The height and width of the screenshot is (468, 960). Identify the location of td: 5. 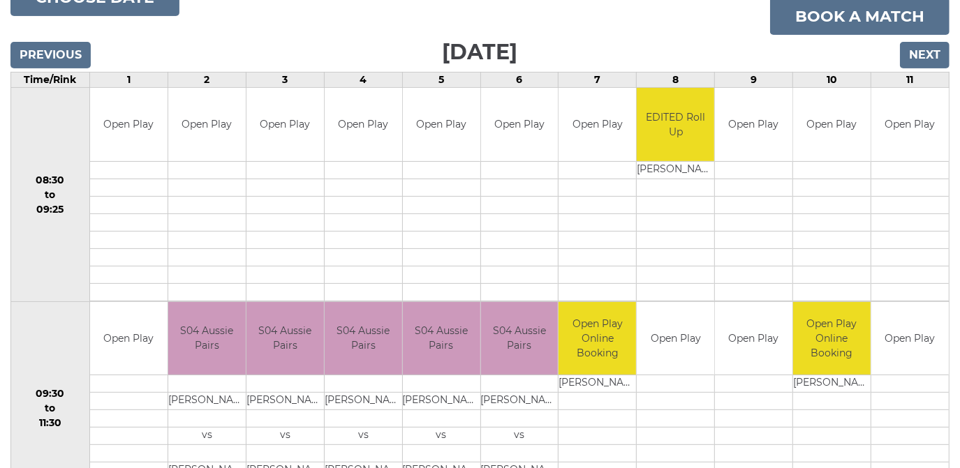
(441, 80).